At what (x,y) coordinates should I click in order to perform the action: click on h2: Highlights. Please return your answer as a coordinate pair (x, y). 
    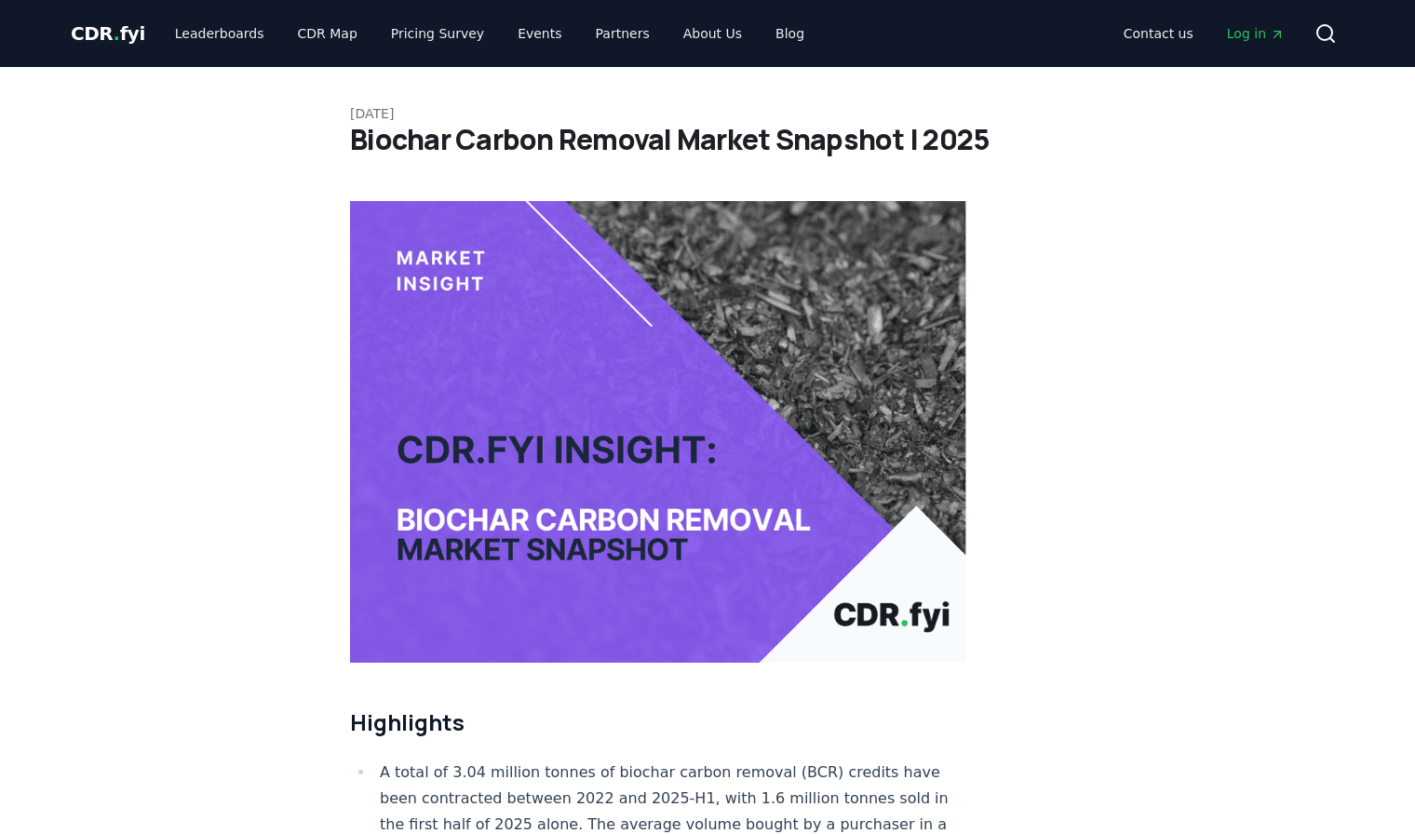
    Looking at the image, I should click on (658, 723).